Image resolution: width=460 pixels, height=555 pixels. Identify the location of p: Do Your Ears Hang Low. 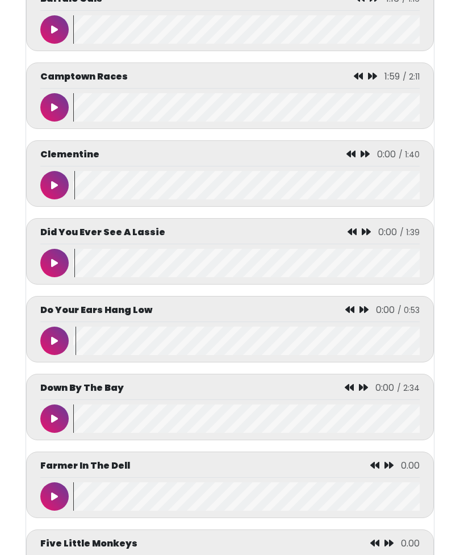
(96, 310).